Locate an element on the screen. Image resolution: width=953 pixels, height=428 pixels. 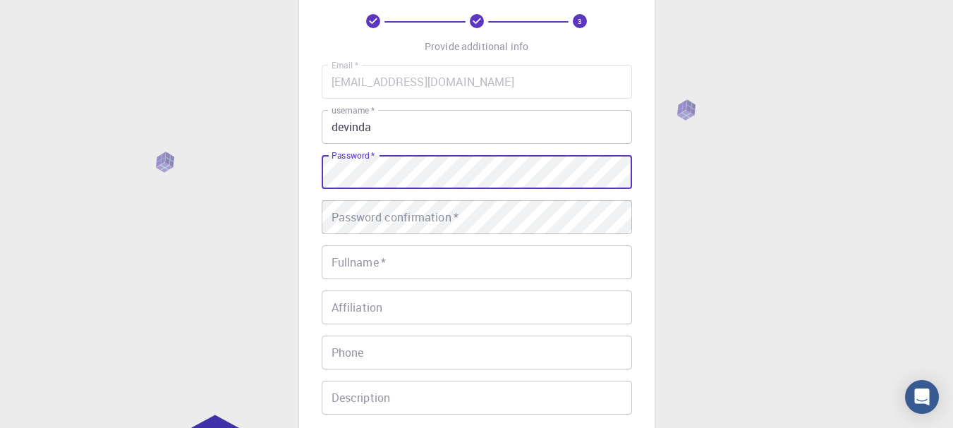
p: Provide additional info is located at coordinates (476, 47).